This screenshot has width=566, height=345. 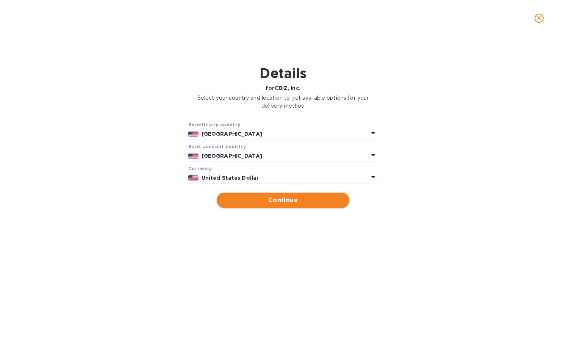 What do you see at coordinates (283, 200) in the screenshot?
I see `button: Continue` at bounding box center [283, 200].